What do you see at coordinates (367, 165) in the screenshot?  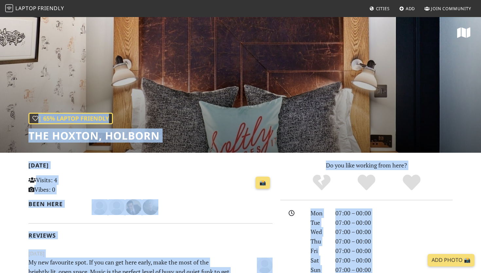 I see `p: Do you like working from here?` at bounding box center [367, 165].